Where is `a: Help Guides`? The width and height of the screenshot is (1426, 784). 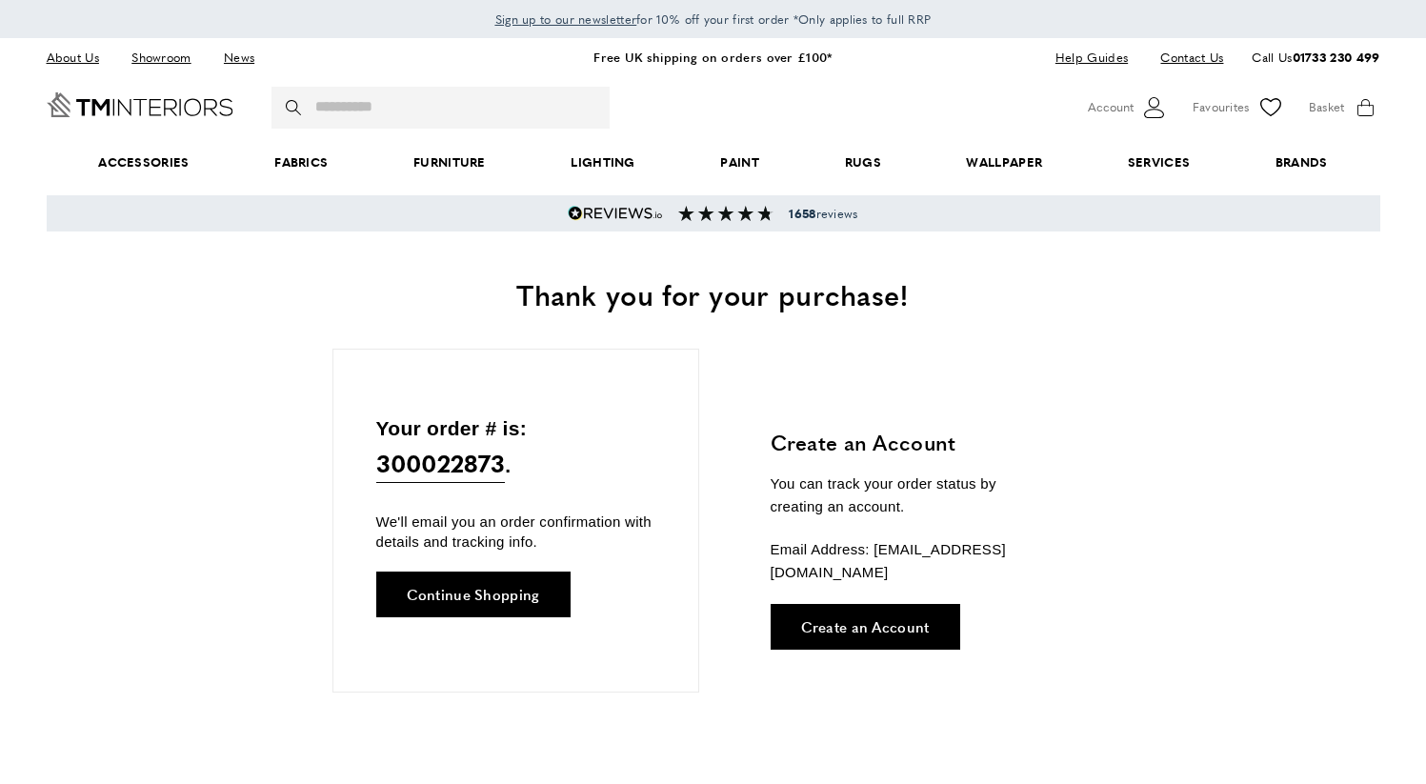 a: Help Guides is located at coordinates (1092, 57).